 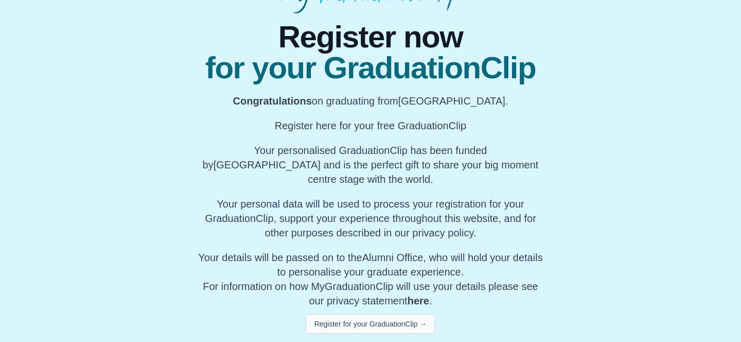 I want to click on p: Register here for your free GraduationClip, so click(x=371, y=126).